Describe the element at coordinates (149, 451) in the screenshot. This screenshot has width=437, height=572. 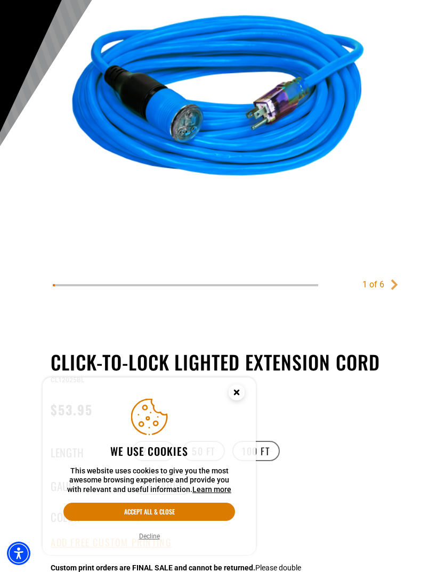
I see `h2: We use cookies` at that location.